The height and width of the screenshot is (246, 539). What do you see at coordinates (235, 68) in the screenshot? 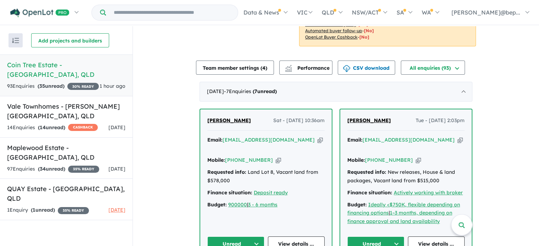
I see `button: Team member settings (4)` at bounding box center [235, 68].